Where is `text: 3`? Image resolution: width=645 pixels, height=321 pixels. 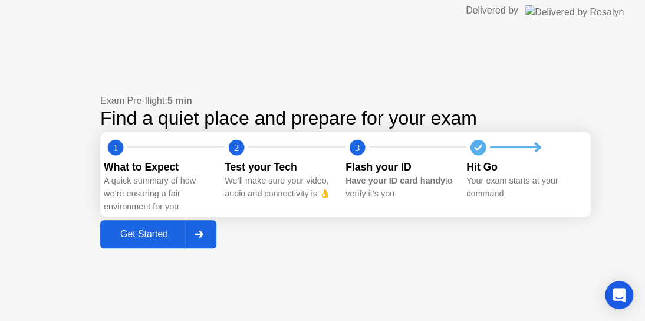
text: 3 is located at coordinates (357, 147).